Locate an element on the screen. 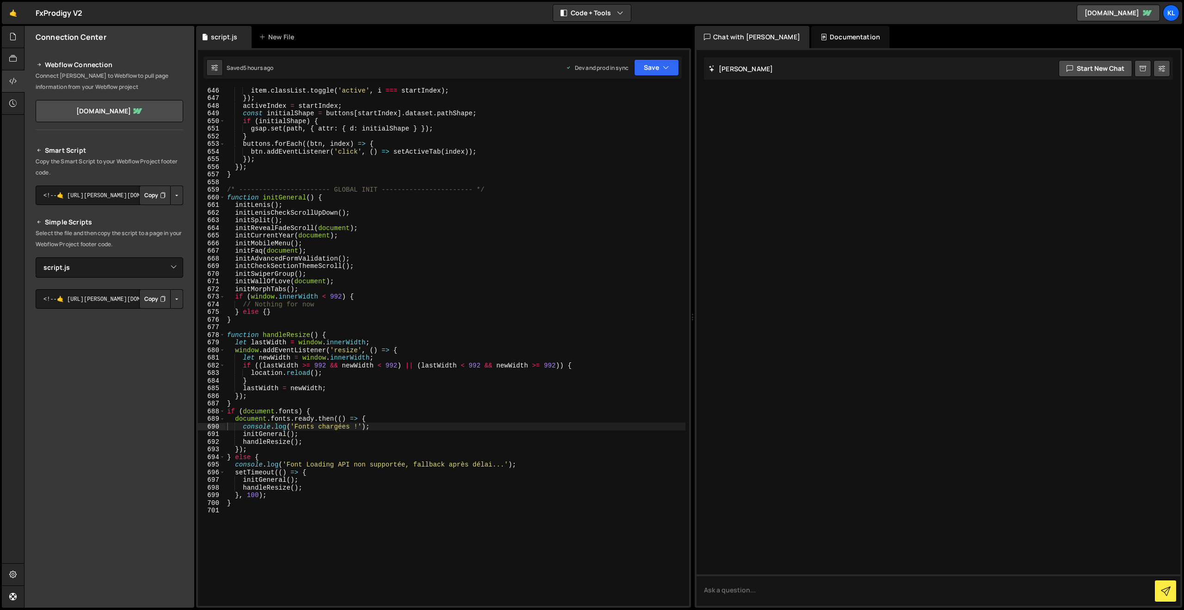  div: 679 is located at coordinates (211, 342).